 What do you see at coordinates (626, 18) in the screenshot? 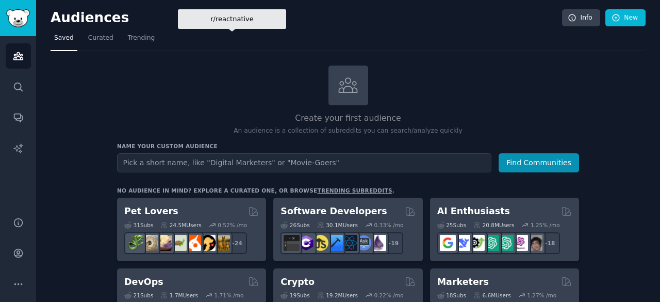
I see `a: New` at bounding box center [626, 18].